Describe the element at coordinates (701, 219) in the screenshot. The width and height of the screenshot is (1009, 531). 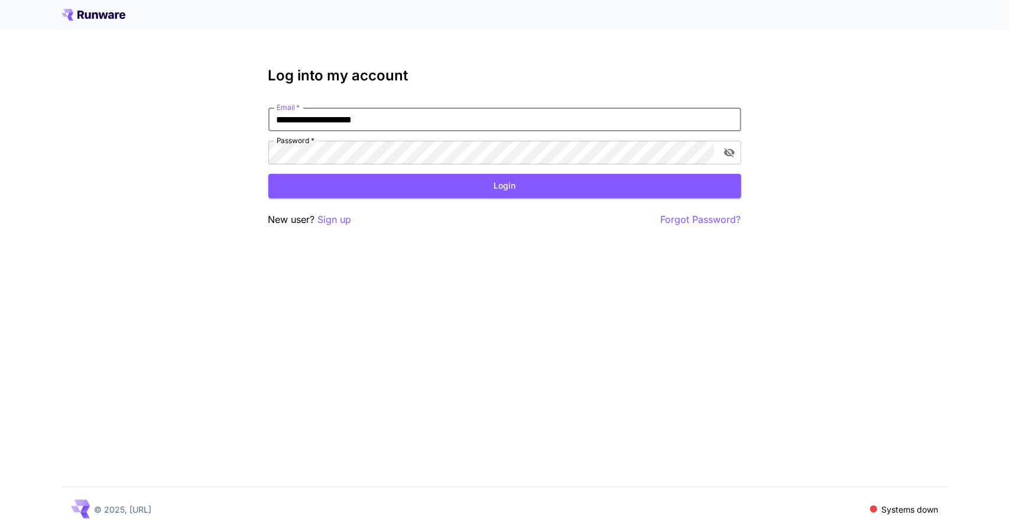
I see `p: Forgot Password?` at that location.